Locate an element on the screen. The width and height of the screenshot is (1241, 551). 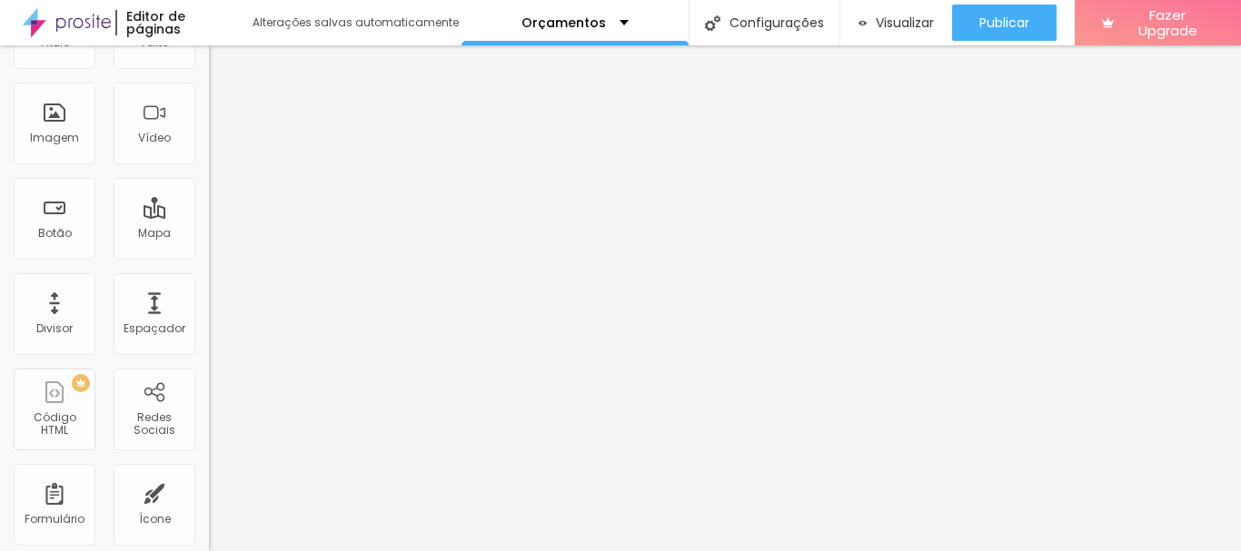
span: Publicar is located at coordinates (1004, 23).